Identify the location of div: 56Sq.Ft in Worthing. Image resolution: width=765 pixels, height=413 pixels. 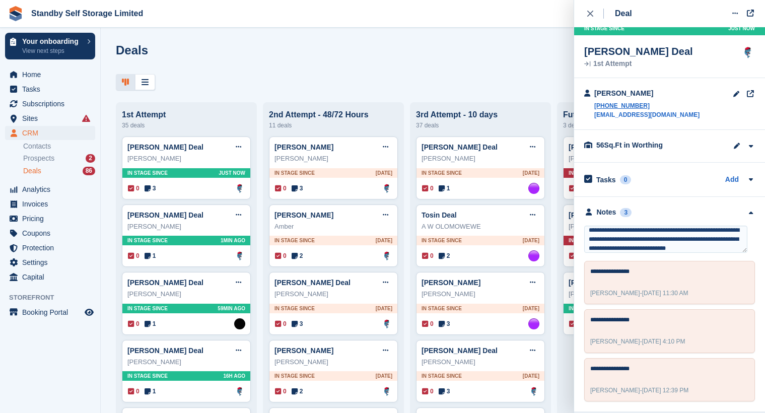
(646, 145).